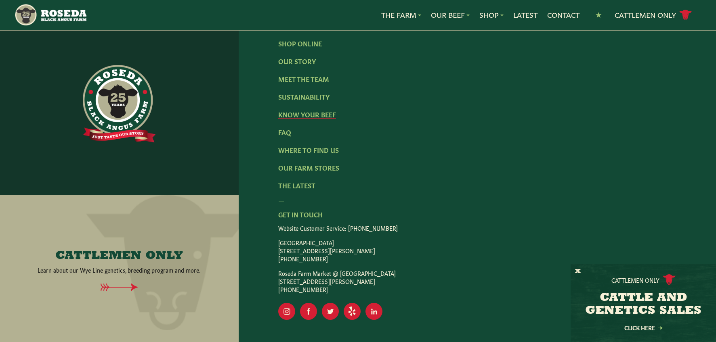 Image resolution: width=716 pixels, height=342 pixels. What do you see at coordinates (304, 97) in the screenshot?
I see `a: Sustainability` at bounding box center [304, 97].